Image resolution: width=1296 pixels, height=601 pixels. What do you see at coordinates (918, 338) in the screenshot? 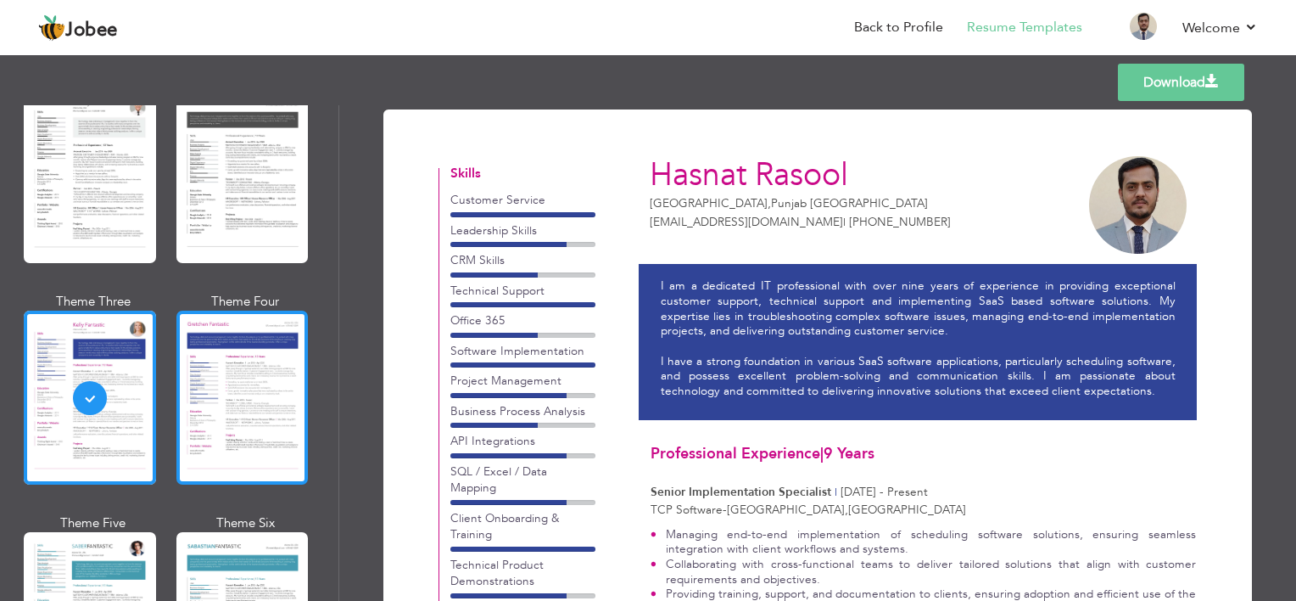
I see `p: I am a dedicated IT professional with over nine years of experience in providing exceptional cust...` at bounding box center [918, 338].